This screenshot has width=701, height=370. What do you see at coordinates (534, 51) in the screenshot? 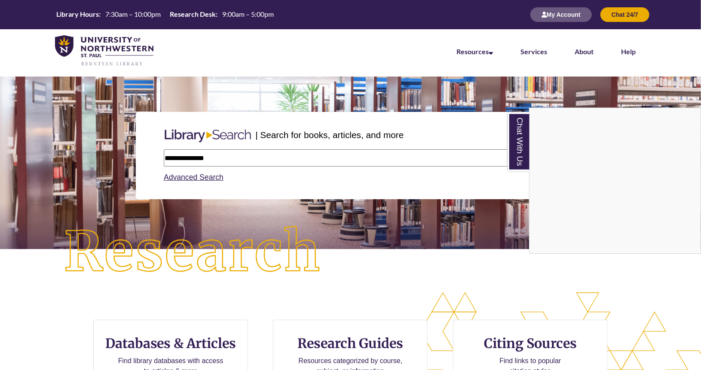
I see `a: Services` at bounding box center [534, 51].